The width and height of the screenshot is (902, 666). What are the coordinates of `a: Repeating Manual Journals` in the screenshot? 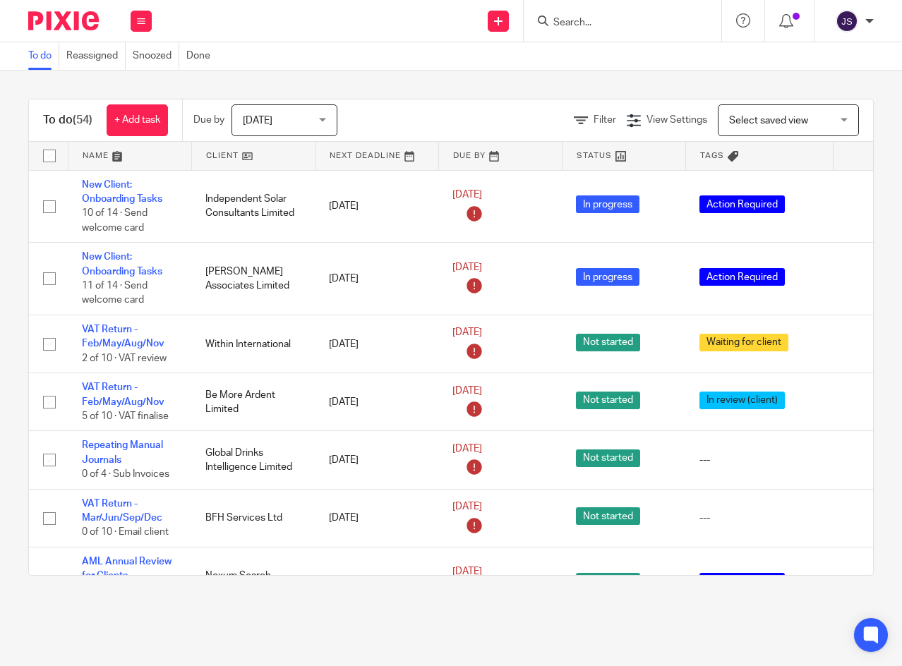 It's located at (122, 452).